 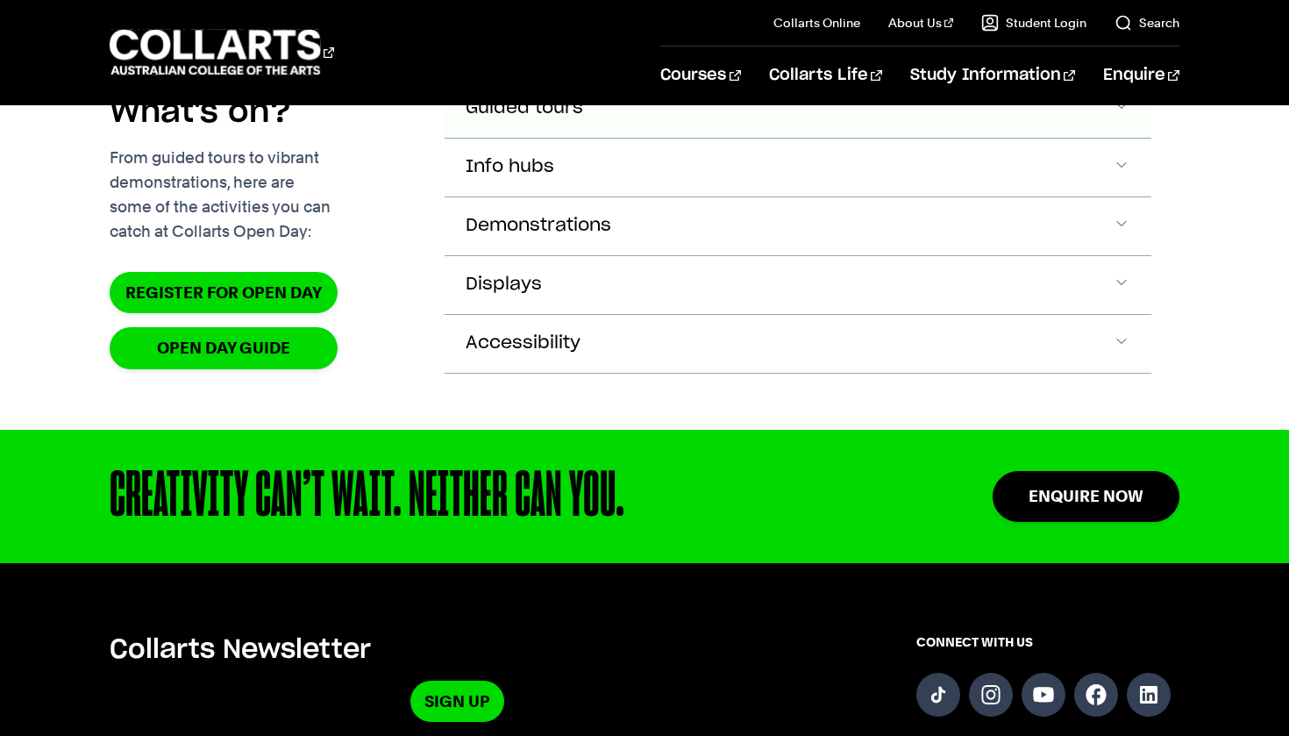 What do you see at coordinates (1048, 677) in the screenshot?
I see `div: Connect with us on social media` at bounding box center [1048, 677].